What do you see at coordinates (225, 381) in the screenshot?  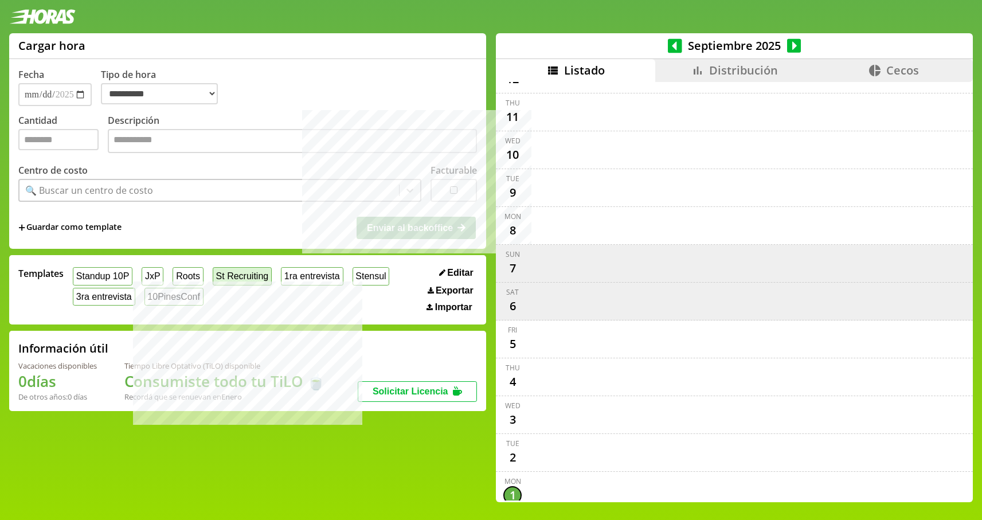 I see `h1: Consumiste todo tu TiLO 🍵` at bounding box center [225, 381].